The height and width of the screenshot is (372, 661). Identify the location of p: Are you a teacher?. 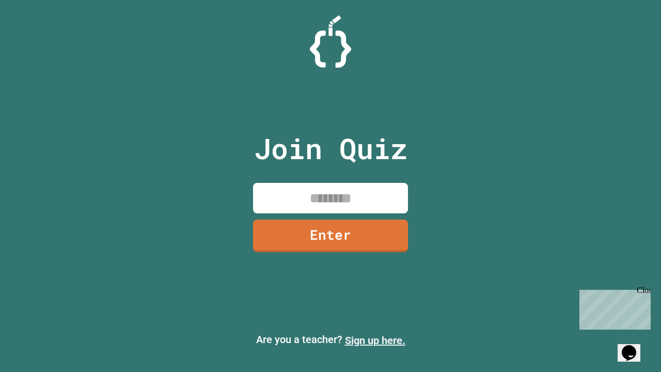
(331, 340).